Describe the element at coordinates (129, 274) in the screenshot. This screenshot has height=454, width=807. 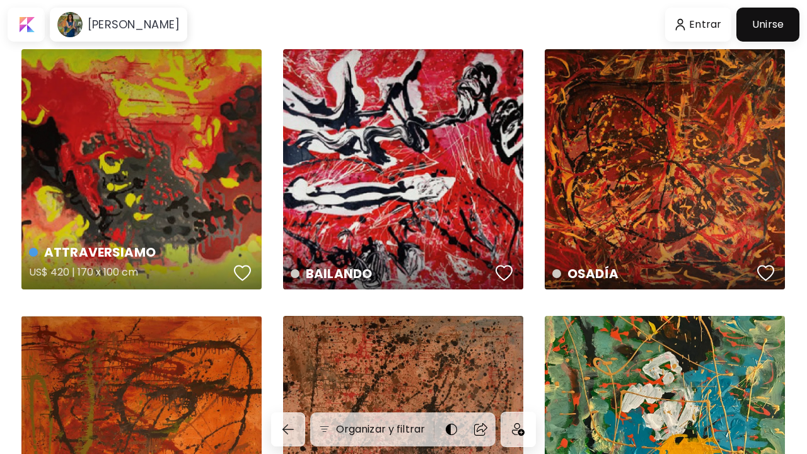
I see `h5: US$ 420 | 170 x 100 cm` at that location.